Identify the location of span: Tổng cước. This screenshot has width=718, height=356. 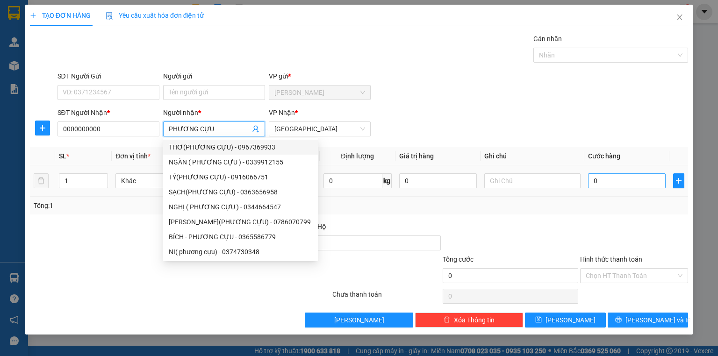
(458, 259).